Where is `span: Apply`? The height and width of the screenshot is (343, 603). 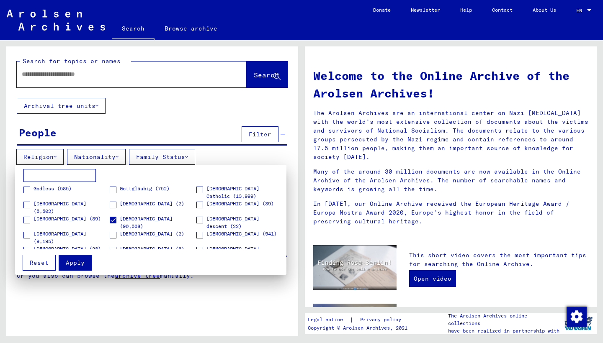 span: Apply is located at coordinates (75, 263).